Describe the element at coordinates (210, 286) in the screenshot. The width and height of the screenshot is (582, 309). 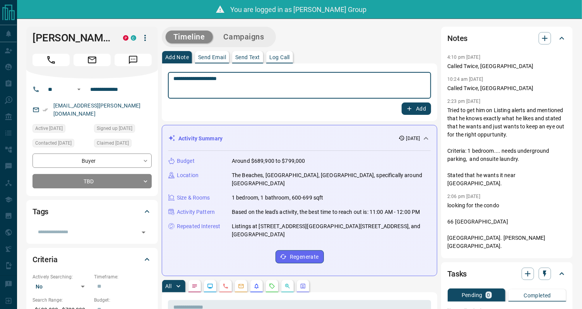
I see `svg: Lead Browsing Activity` at that location.